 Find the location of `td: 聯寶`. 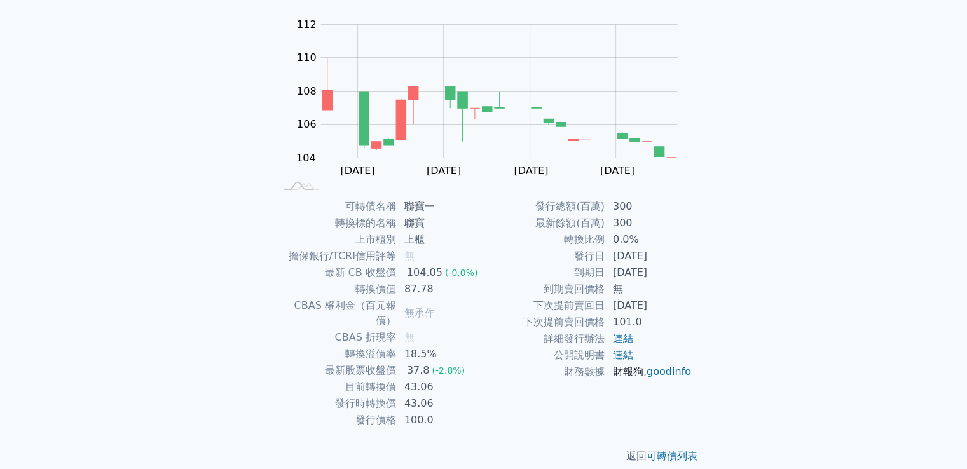

td: 聯寶 is located at coordinates (440, 223).